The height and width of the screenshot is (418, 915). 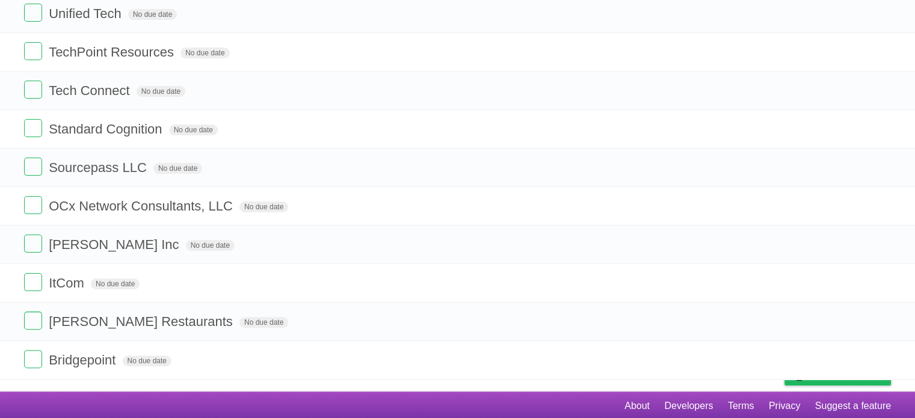 What do you see at coordinates (741, 406) in the screenshot?
I see `a: Terms` at bounding box center [741, 406].